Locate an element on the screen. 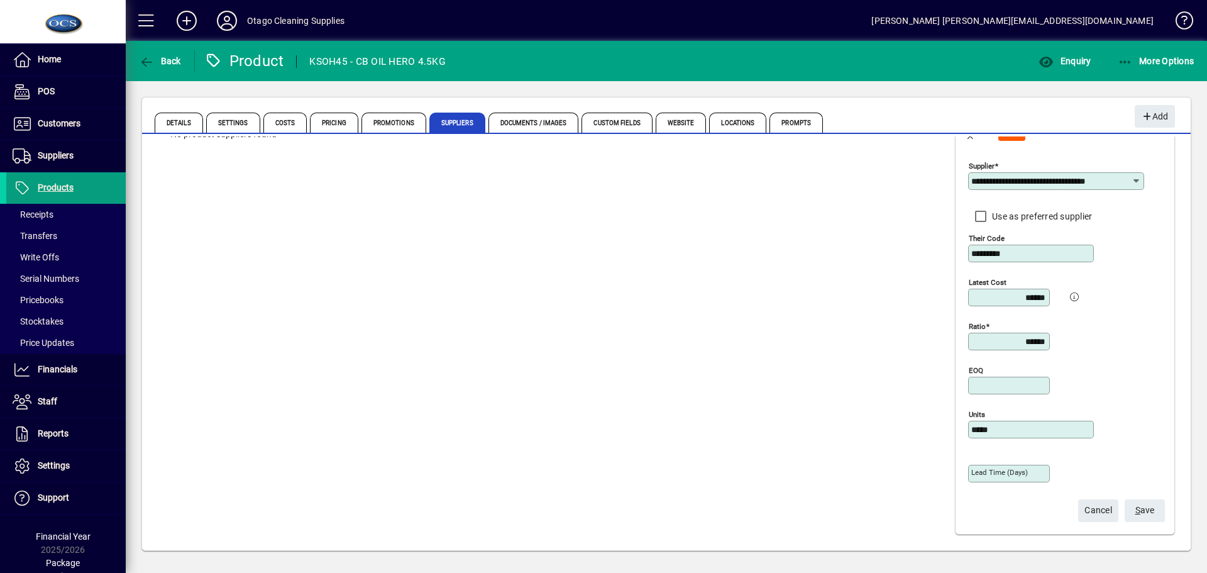 This screenshot has width=1207, height=573. a: Receipts is located at coordinates (66, 214).